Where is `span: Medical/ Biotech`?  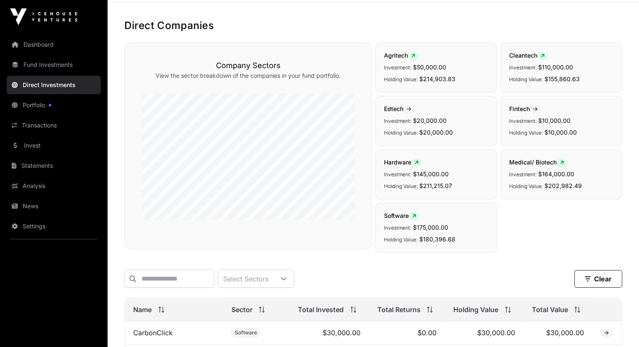 span: Medical/ Biotech is located at coordinates (562, 162).